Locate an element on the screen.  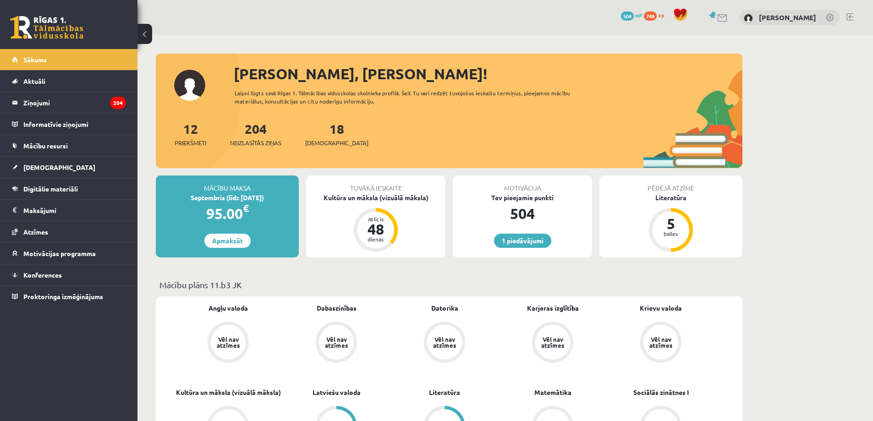
a: 12Priekšmeti is located at coordinates (190, 134).